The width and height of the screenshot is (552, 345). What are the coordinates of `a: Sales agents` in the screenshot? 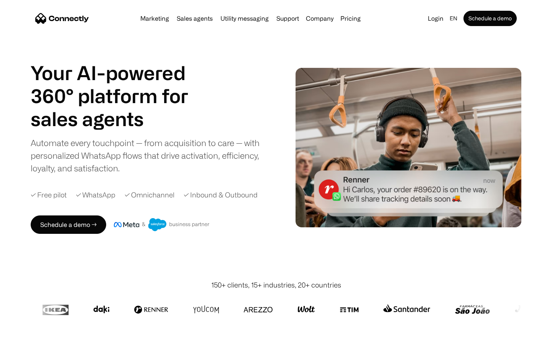 It's located at (195, 18).